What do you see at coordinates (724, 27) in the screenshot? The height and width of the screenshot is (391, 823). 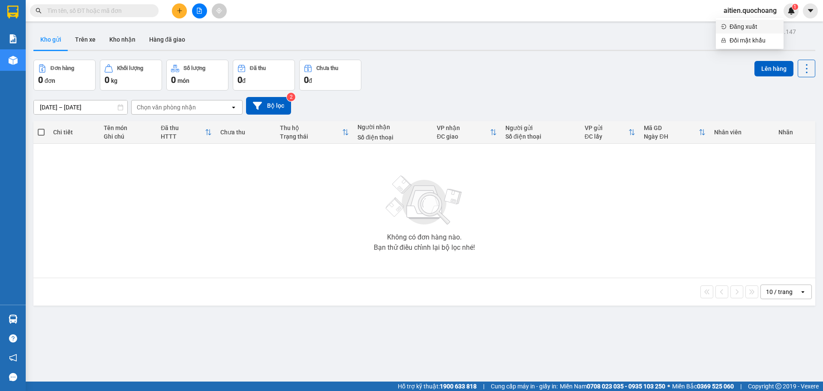 I see `span: login` at bounding box center [724, 27].